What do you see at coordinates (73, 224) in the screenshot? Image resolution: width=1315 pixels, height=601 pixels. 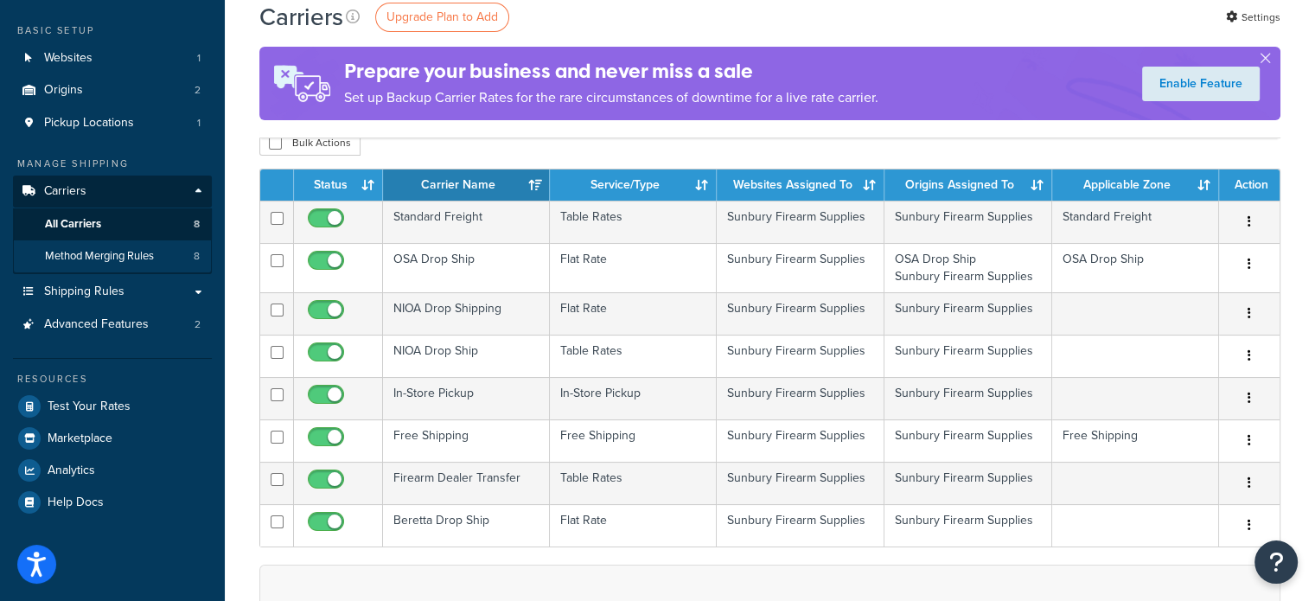 I see `span: All Carriers` at bounding box center [73, 224].